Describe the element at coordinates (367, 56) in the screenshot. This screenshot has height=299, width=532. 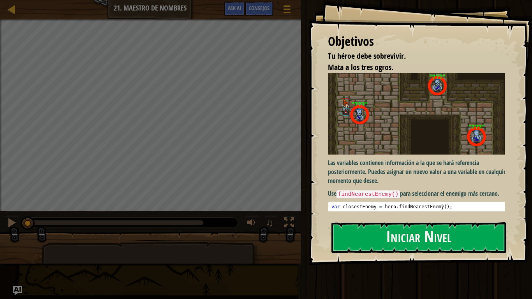
I see `span: Tu héroe debe sobrevivir.` at that location.